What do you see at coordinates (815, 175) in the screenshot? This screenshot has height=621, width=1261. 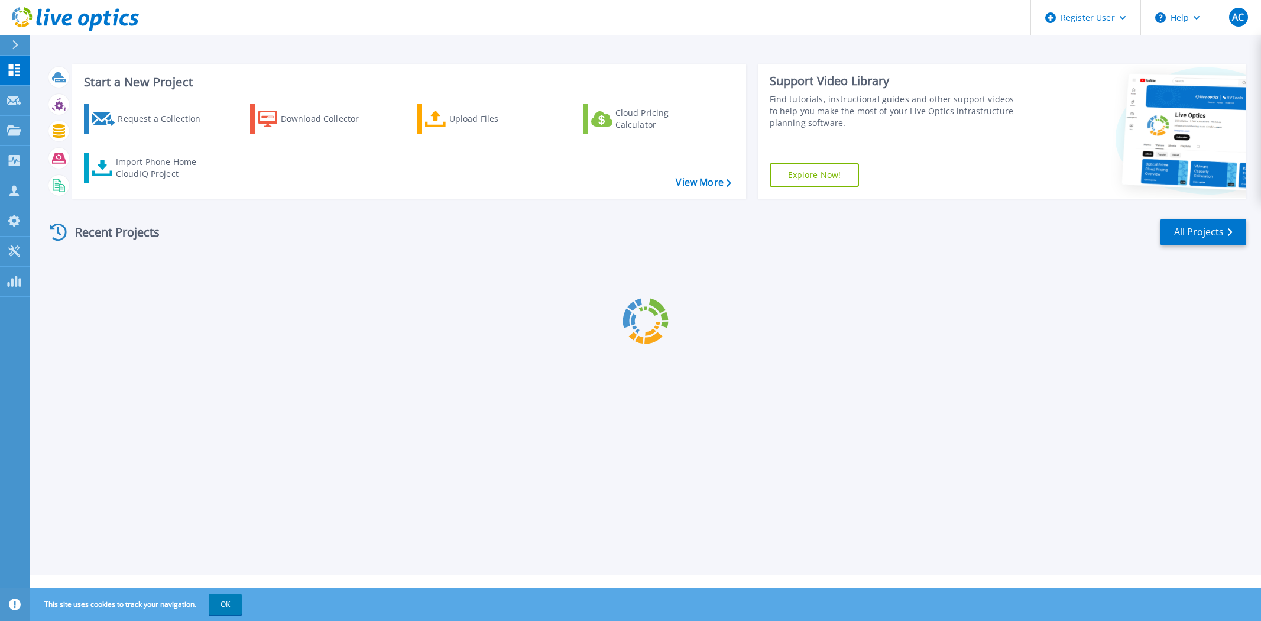 I see `a: Explore Now!` at bounding box center [815, 175].